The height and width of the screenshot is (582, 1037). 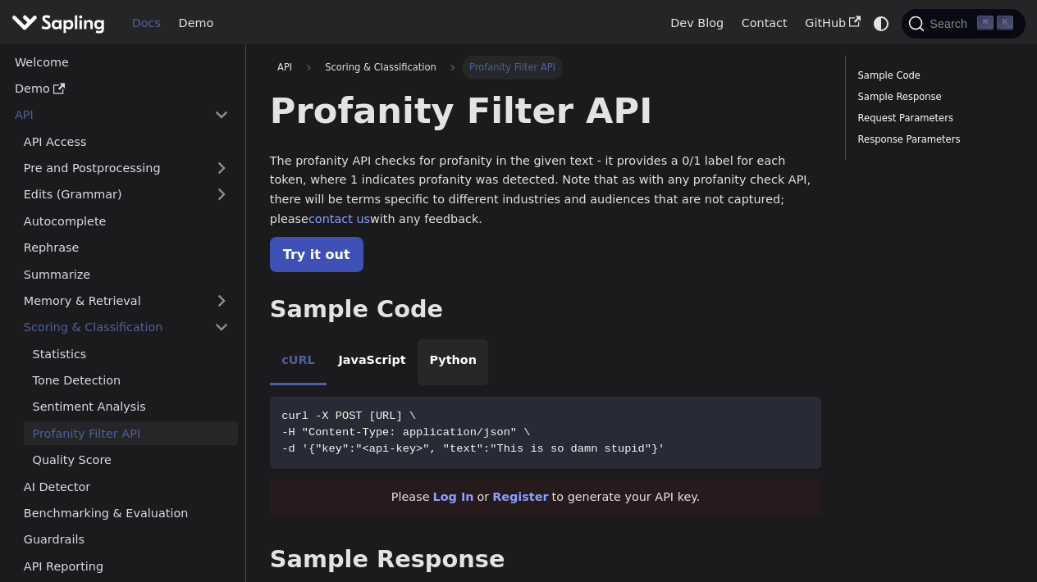 I want to click on a: Response Parameters, so click(x=933, y=139).